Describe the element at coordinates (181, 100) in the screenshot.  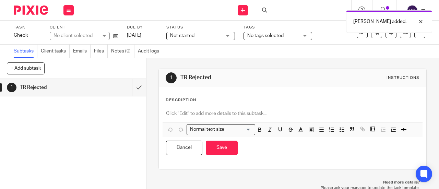
I see `p: Description` at that location.